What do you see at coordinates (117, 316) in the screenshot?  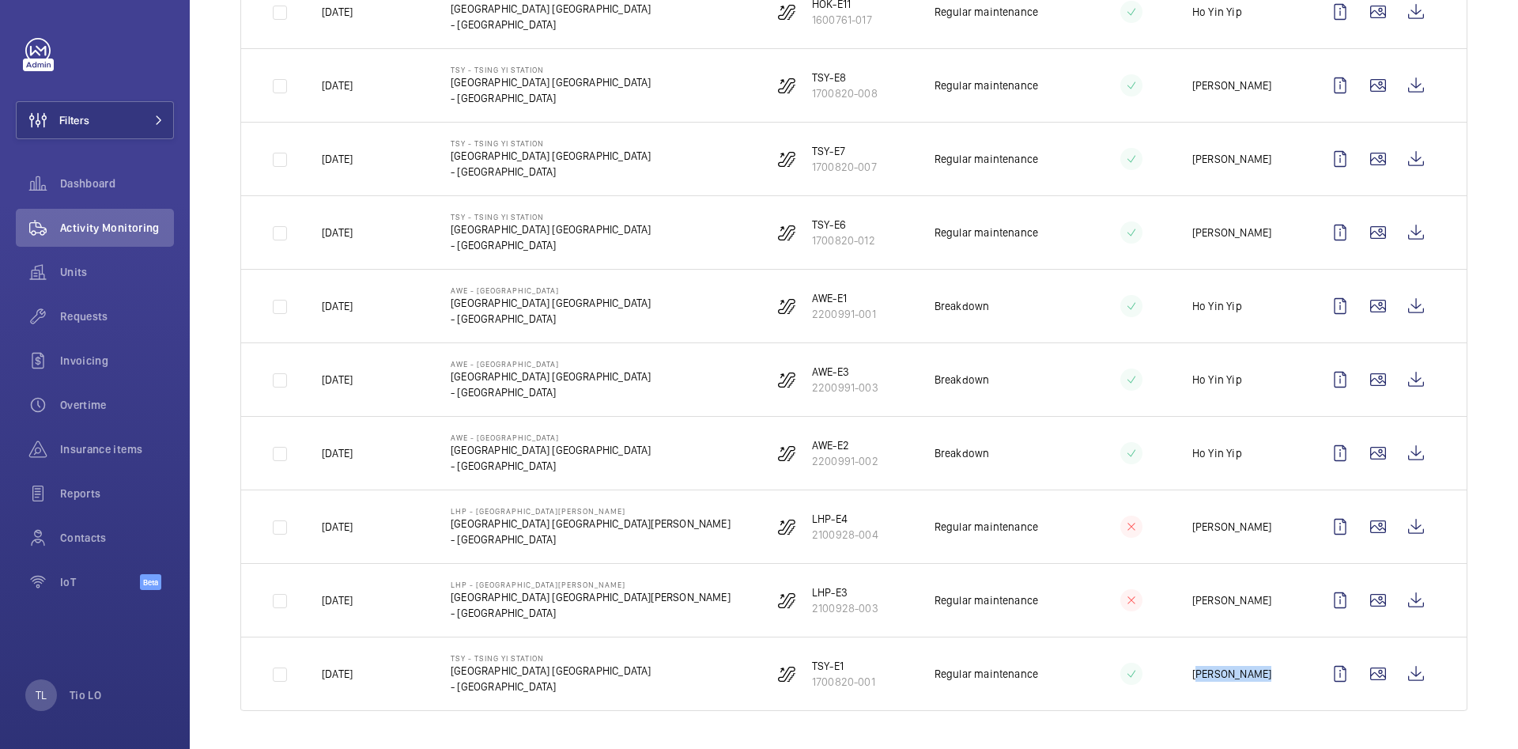 I see `span: Requests` at bounding box center [117, 316].